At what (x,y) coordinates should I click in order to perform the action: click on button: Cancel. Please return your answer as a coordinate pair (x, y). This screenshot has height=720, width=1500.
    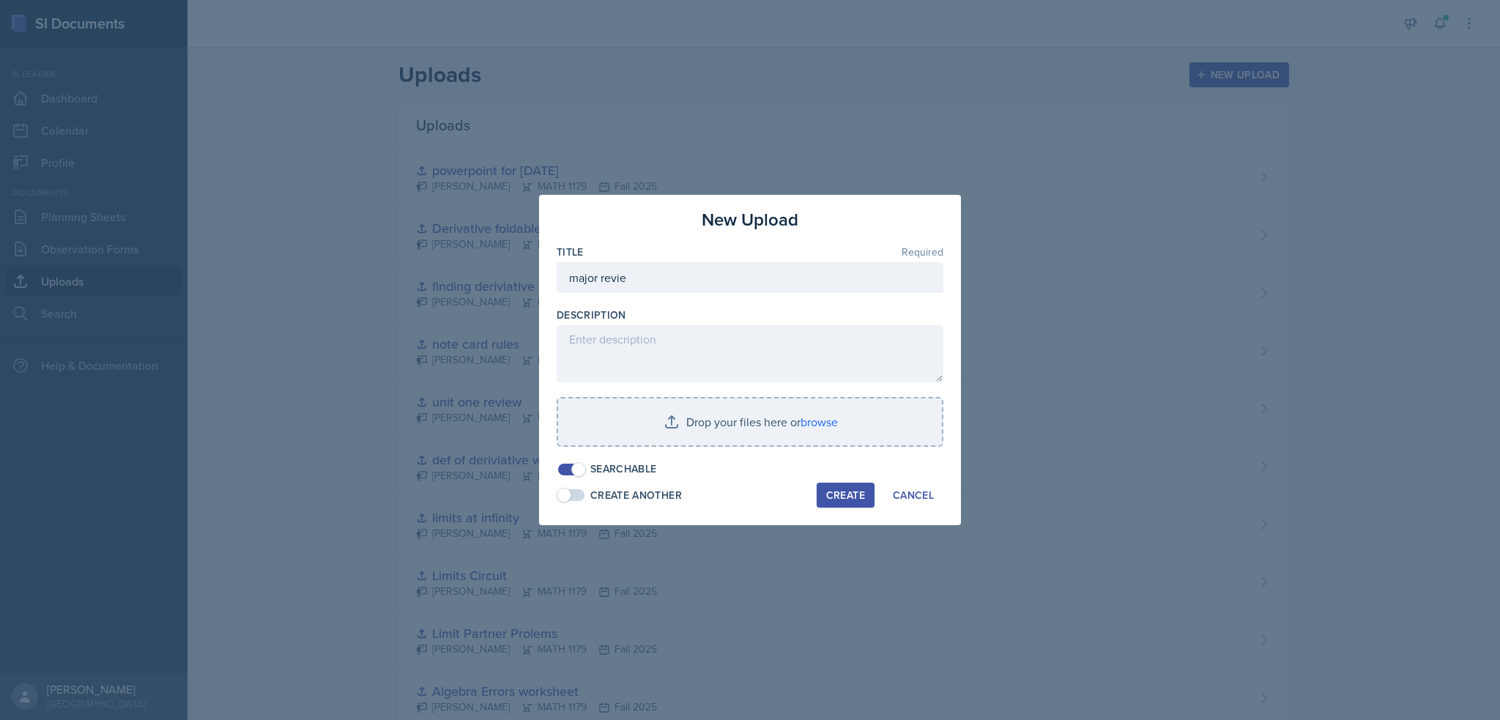
    Looking at the image, I should click on (913, 495).